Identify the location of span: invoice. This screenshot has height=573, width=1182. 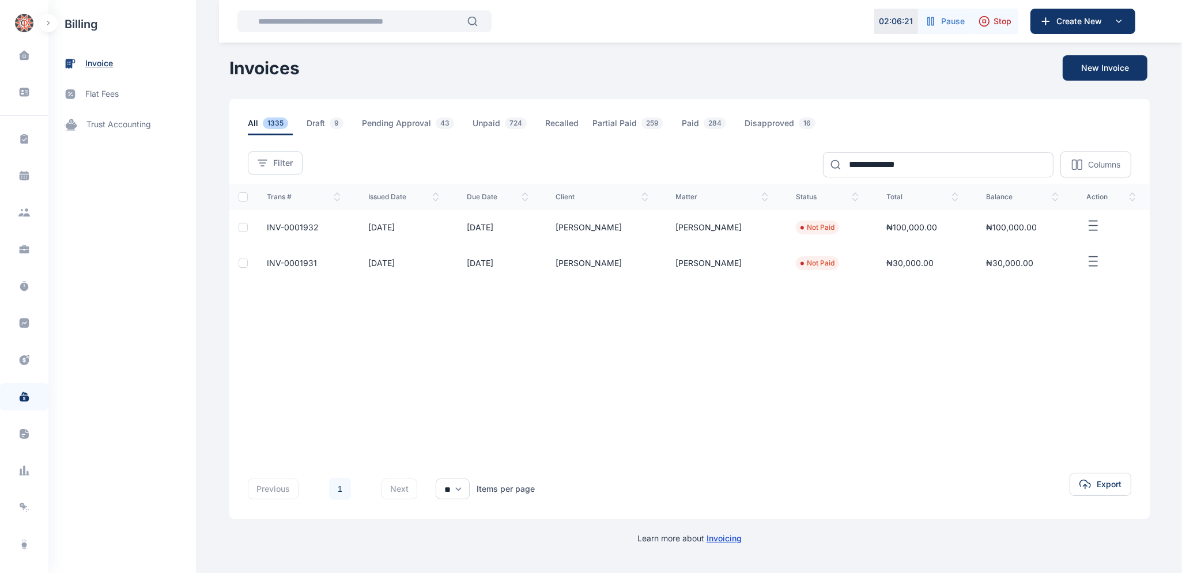
(99, 63).